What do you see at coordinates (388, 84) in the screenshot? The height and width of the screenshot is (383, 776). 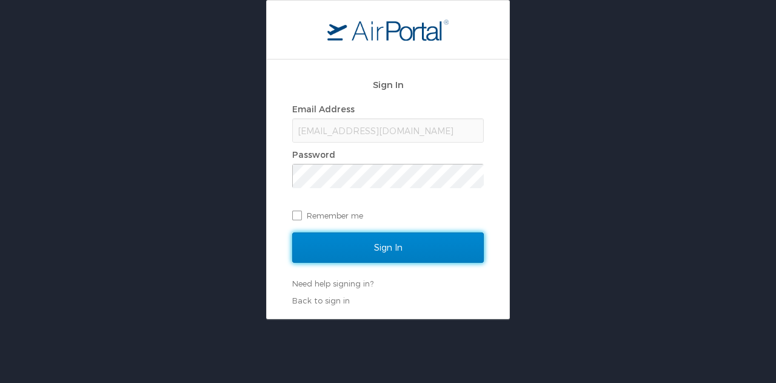 I see `h2: Sign In` at bounding box center [388, 84].